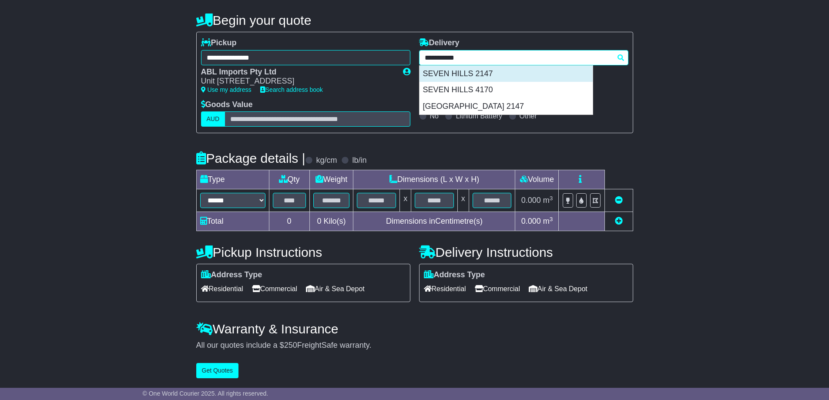 The height and width of the screenshot is (400, 829). What do you see at coordinates (619, 200) in the screenshot?
I see `a: Remove this item` at bounding box center [619, 200].